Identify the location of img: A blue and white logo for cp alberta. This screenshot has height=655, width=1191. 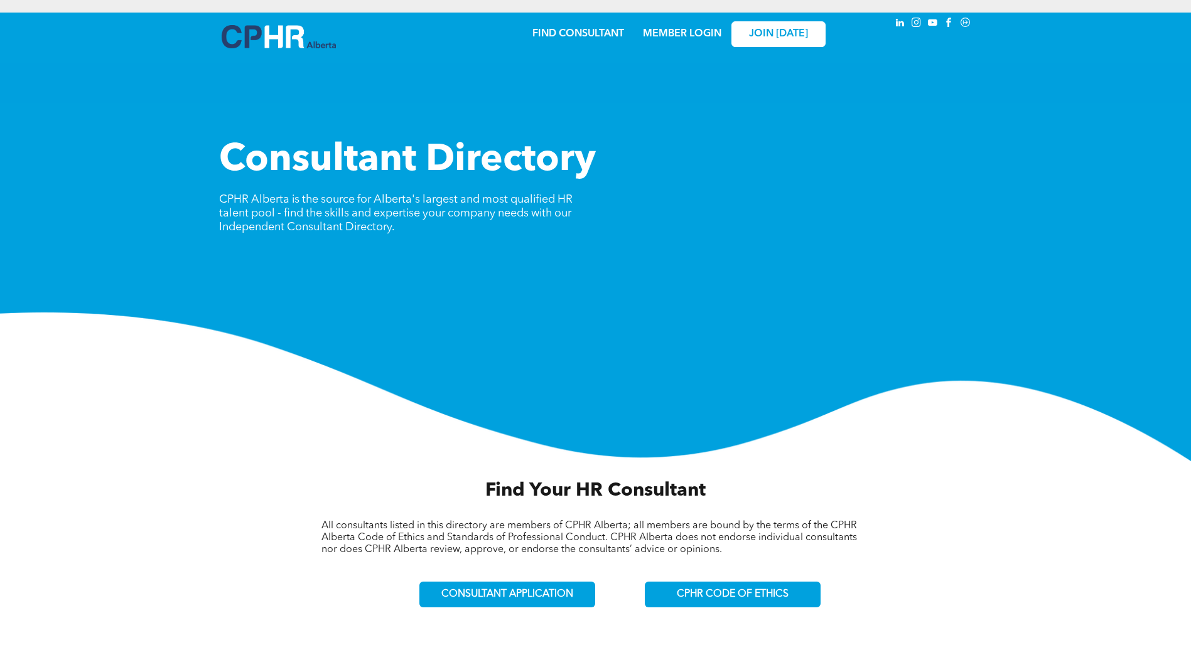
(279, 36).